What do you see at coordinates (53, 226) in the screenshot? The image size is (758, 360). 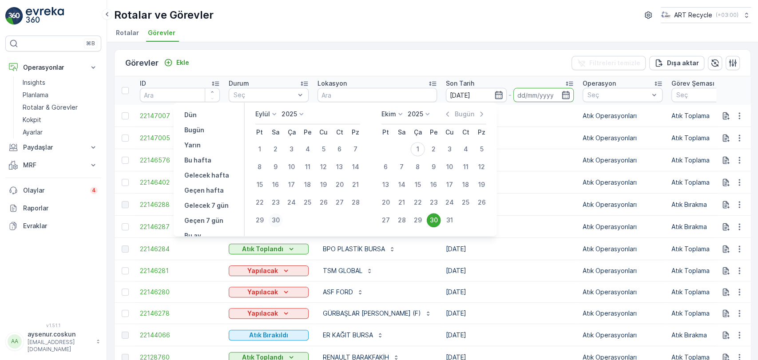 I see `a: Evraklar` at bounding box center [53, 226].